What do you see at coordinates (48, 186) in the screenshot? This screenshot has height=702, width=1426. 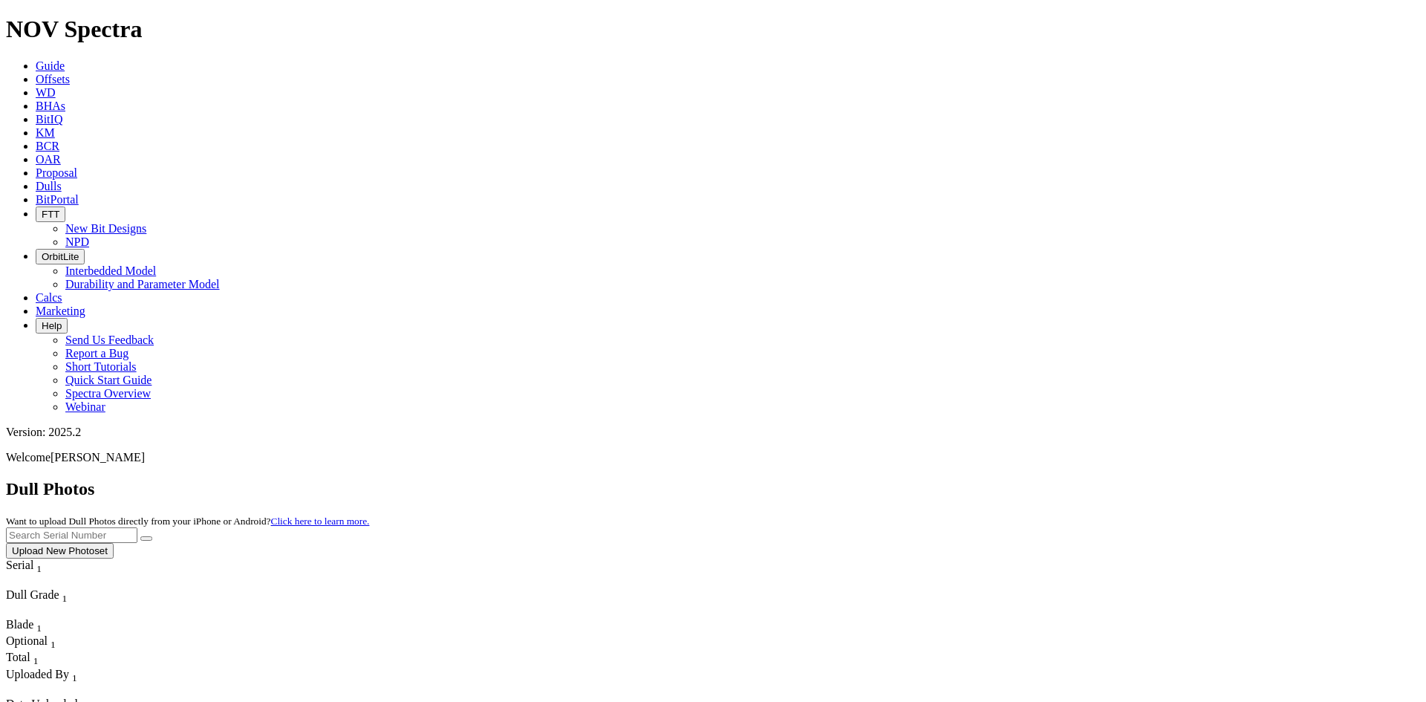 I see `a: Dulls` at bounding box center [48, 186].